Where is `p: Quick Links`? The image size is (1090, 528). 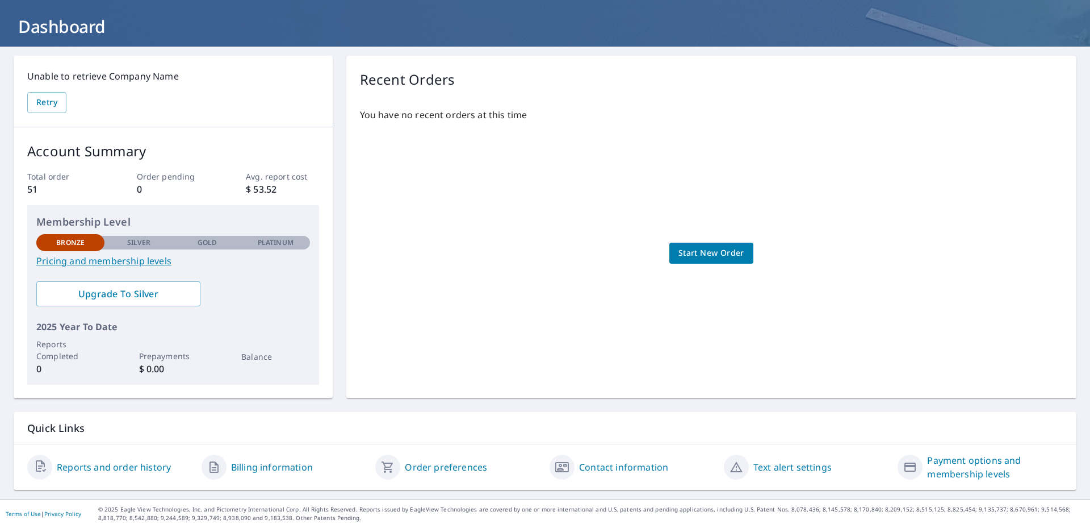 p: Quick Links is located at coordinates (545, 428).